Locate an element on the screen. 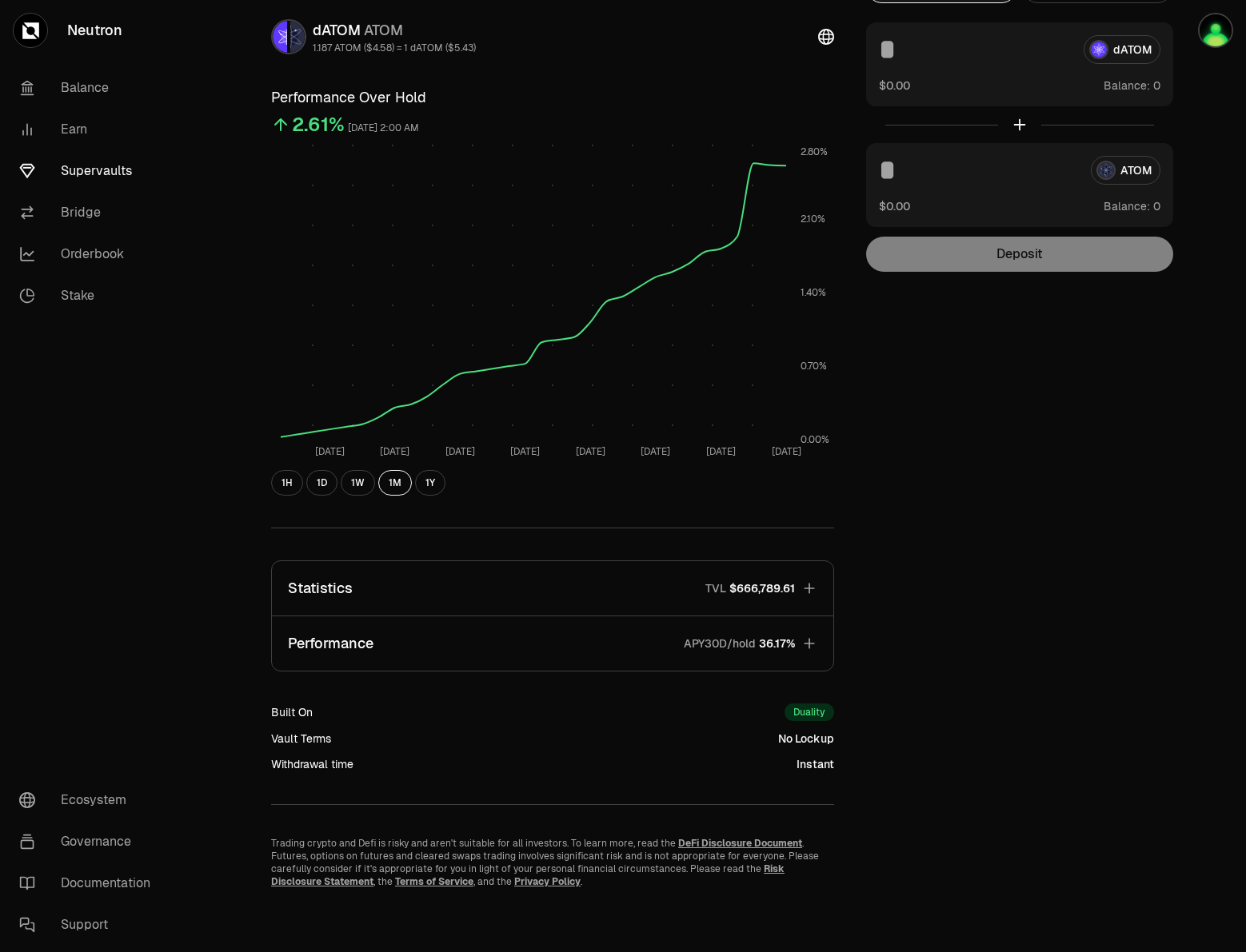 The image size is (1246, 952). span: 36.17% is located at coordinates (777, 643).